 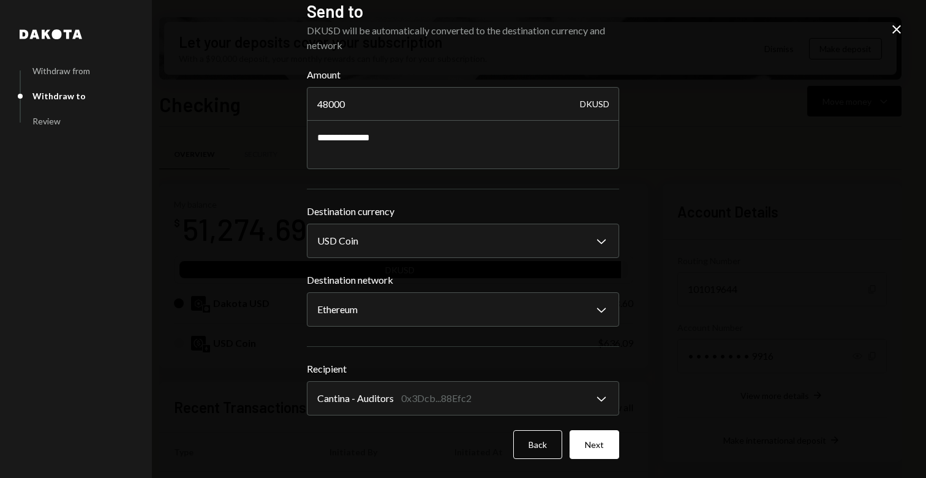 I want to click on label: Destination network, so click(x=463, y=280).